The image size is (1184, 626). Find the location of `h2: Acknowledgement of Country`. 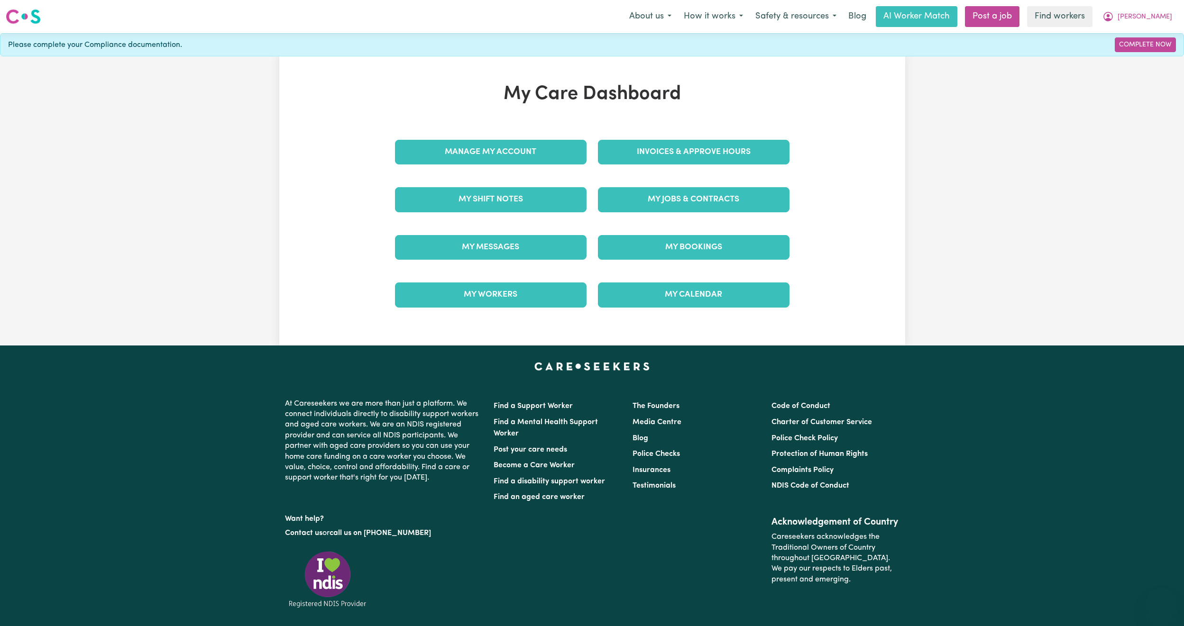

h2: Acknowledgement of Country is located at coordinates (835, 522).